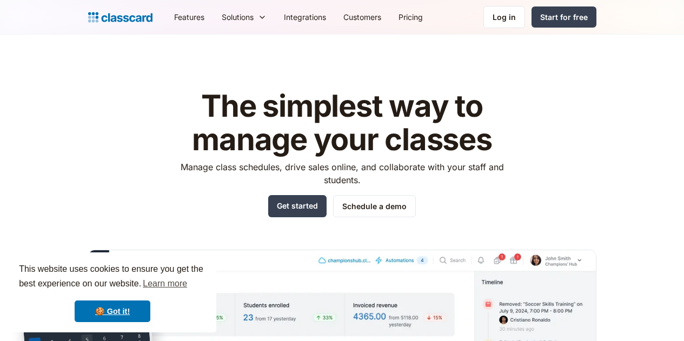 The width and height of the screenshot is (684, 341). Describe the element at coordinates (362, 17) in the screenshot. I see `a: Customers` at that location.